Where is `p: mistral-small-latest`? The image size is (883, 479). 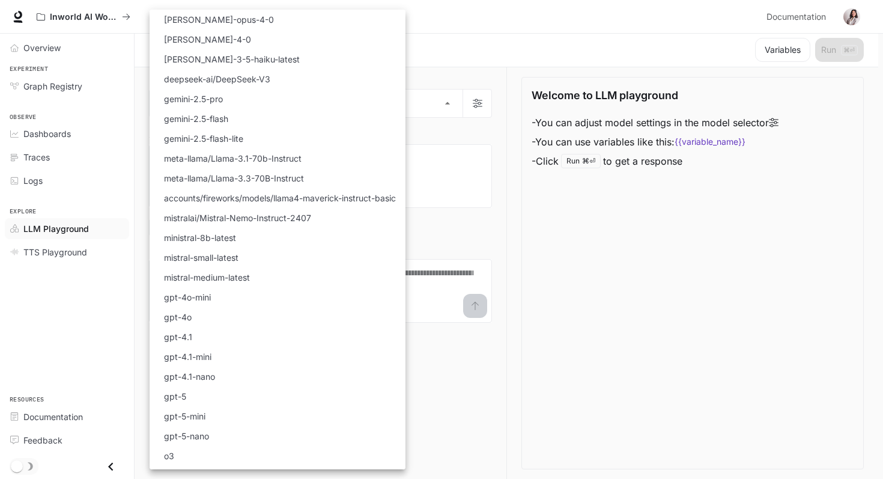
p: mistral-small-latest is located at coordinates (201, 257).